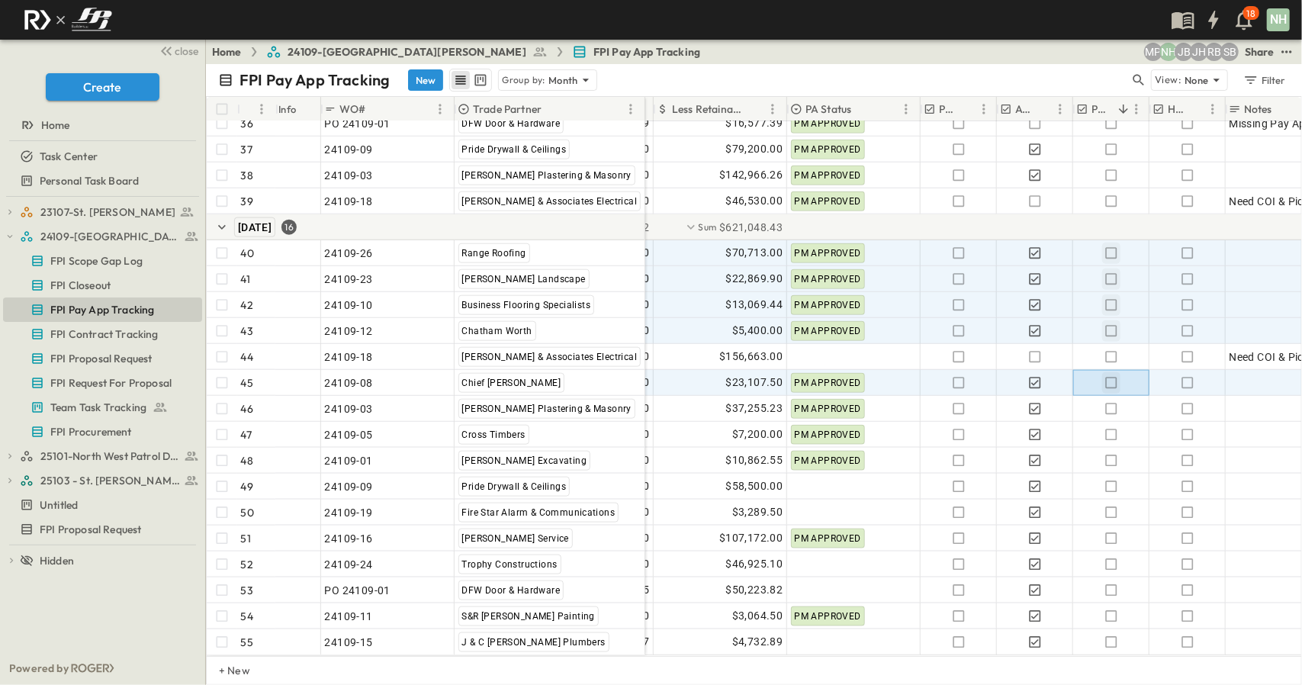 This screenshot has height=685, width=1302. What do you see at coordinates (754, 564) in the screenshot?
I see `span: $46,925.10` at bounding box center [754, 564].